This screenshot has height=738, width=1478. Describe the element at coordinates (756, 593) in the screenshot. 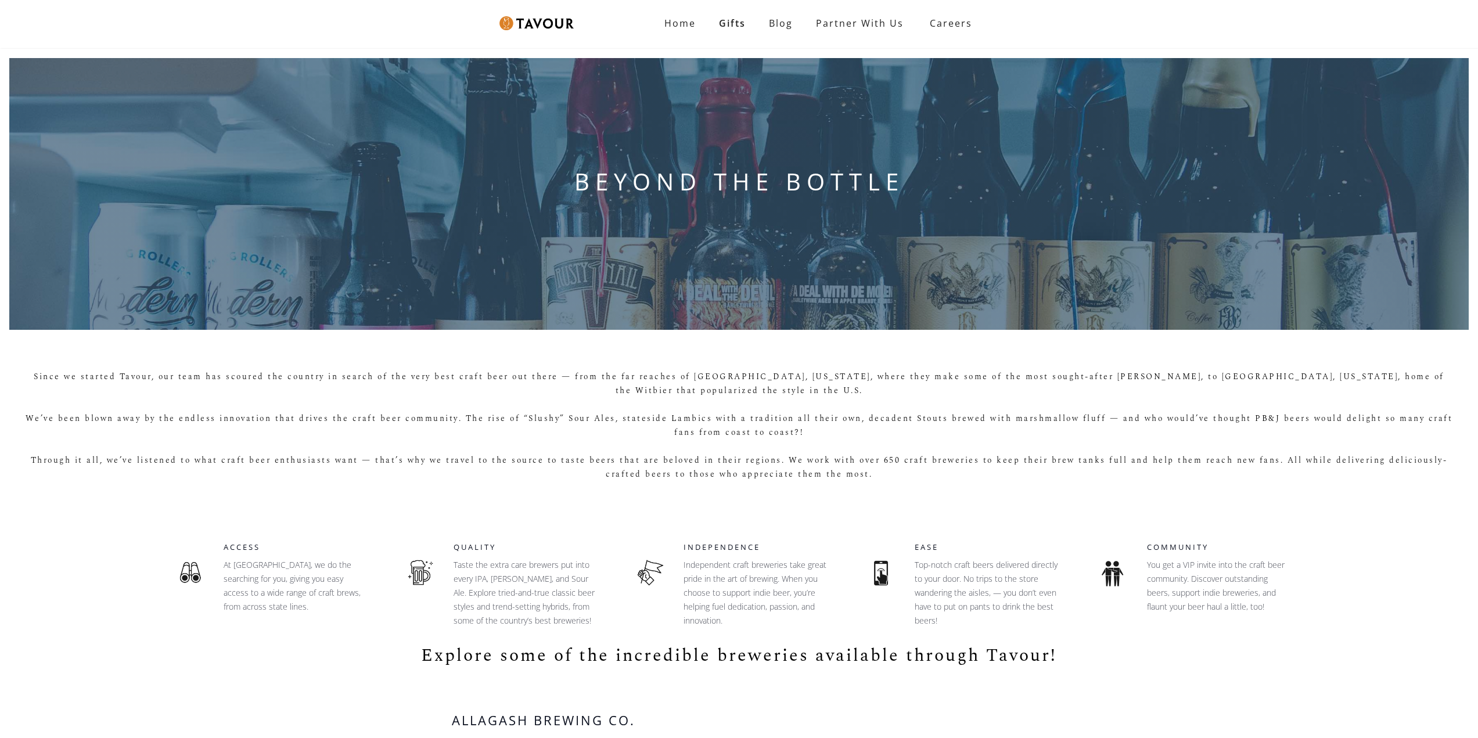

I see `p: Independent craft breweries take great pride in the art of brewing. When you choose to support in...` at that location.